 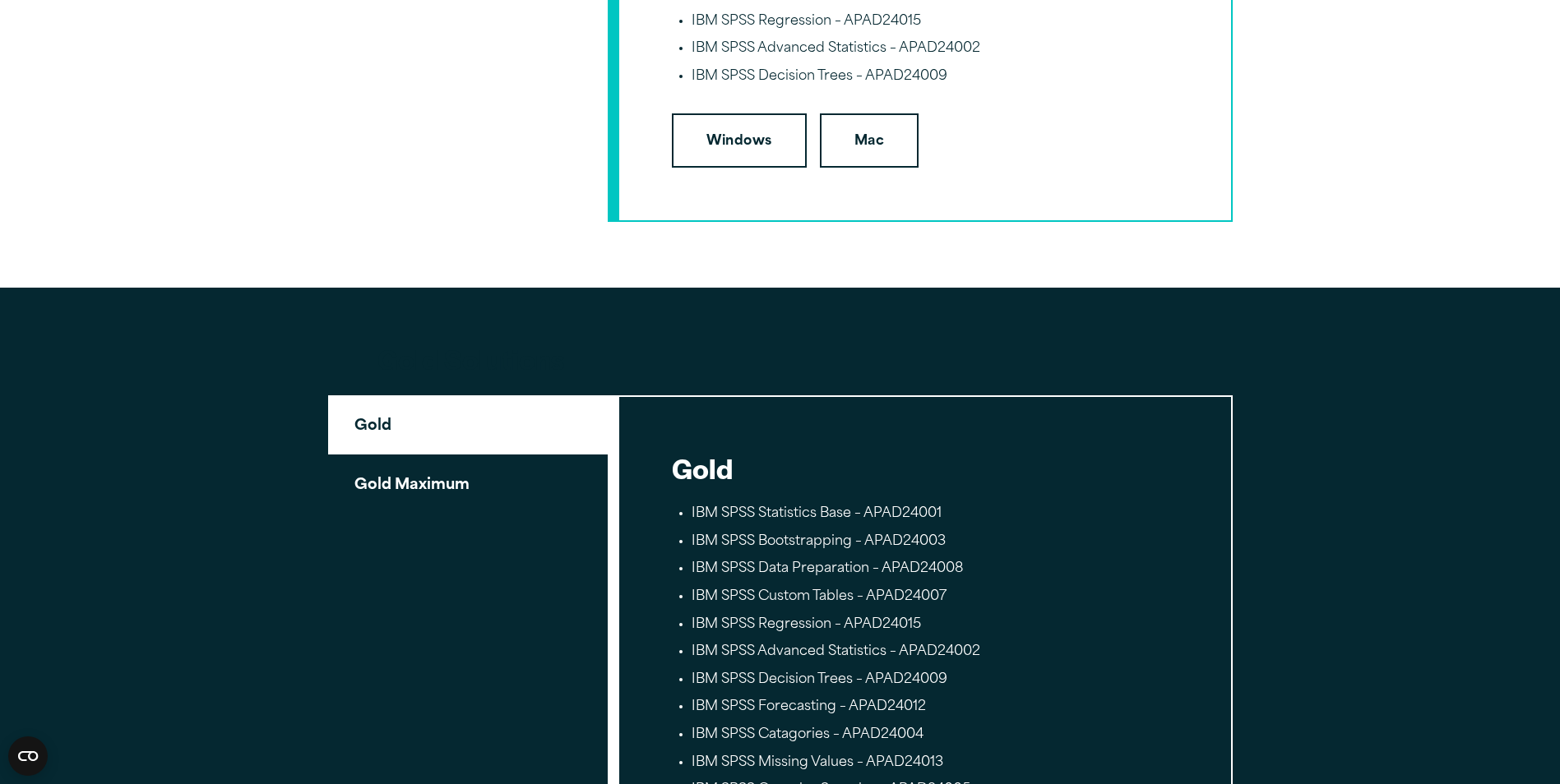 I want to click on button: Gold Maximum, so click(x=468, y=483).